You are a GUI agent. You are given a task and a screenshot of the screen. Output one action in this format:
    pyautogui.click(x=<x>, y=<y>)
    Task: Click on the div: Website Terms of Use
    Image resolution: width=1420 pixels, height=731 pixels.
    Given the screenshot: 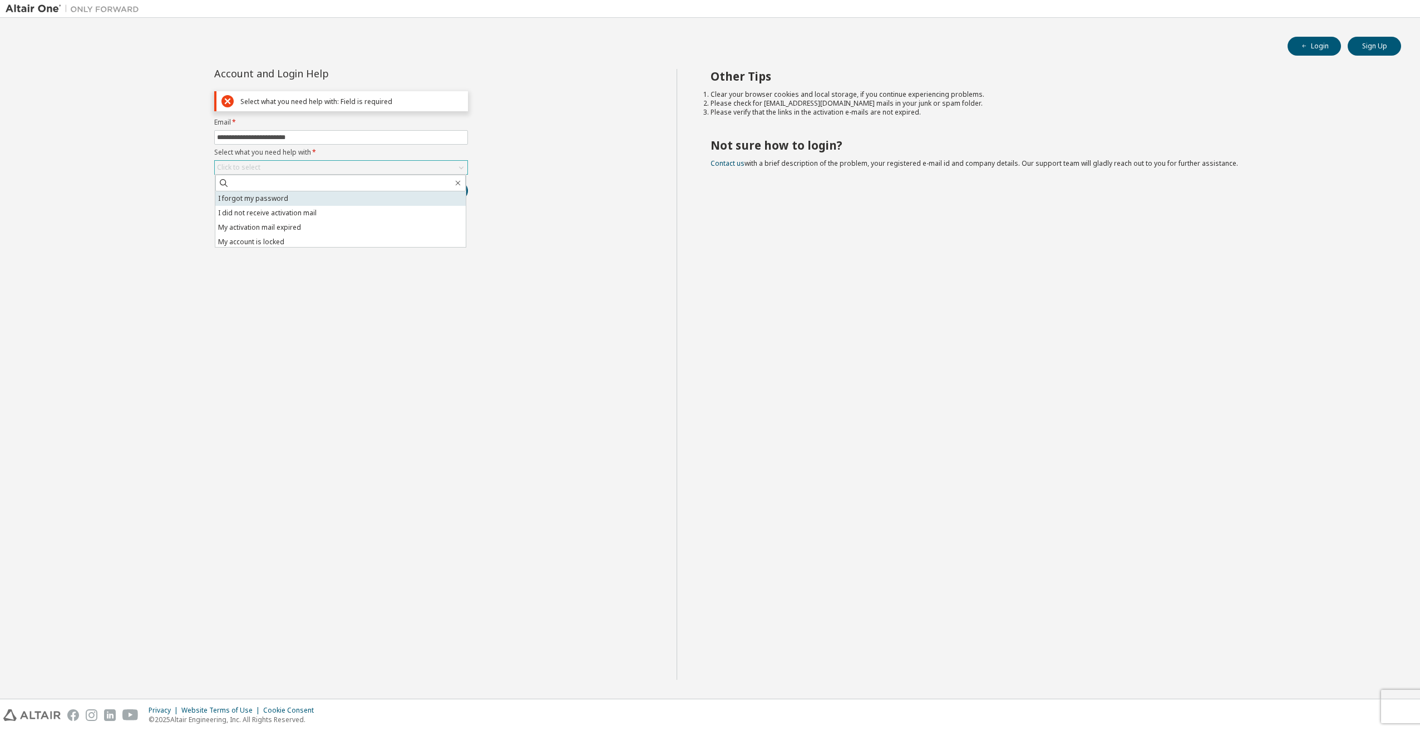 What is the action you would take?
    pyautogui.click(x=222, y=710)
    